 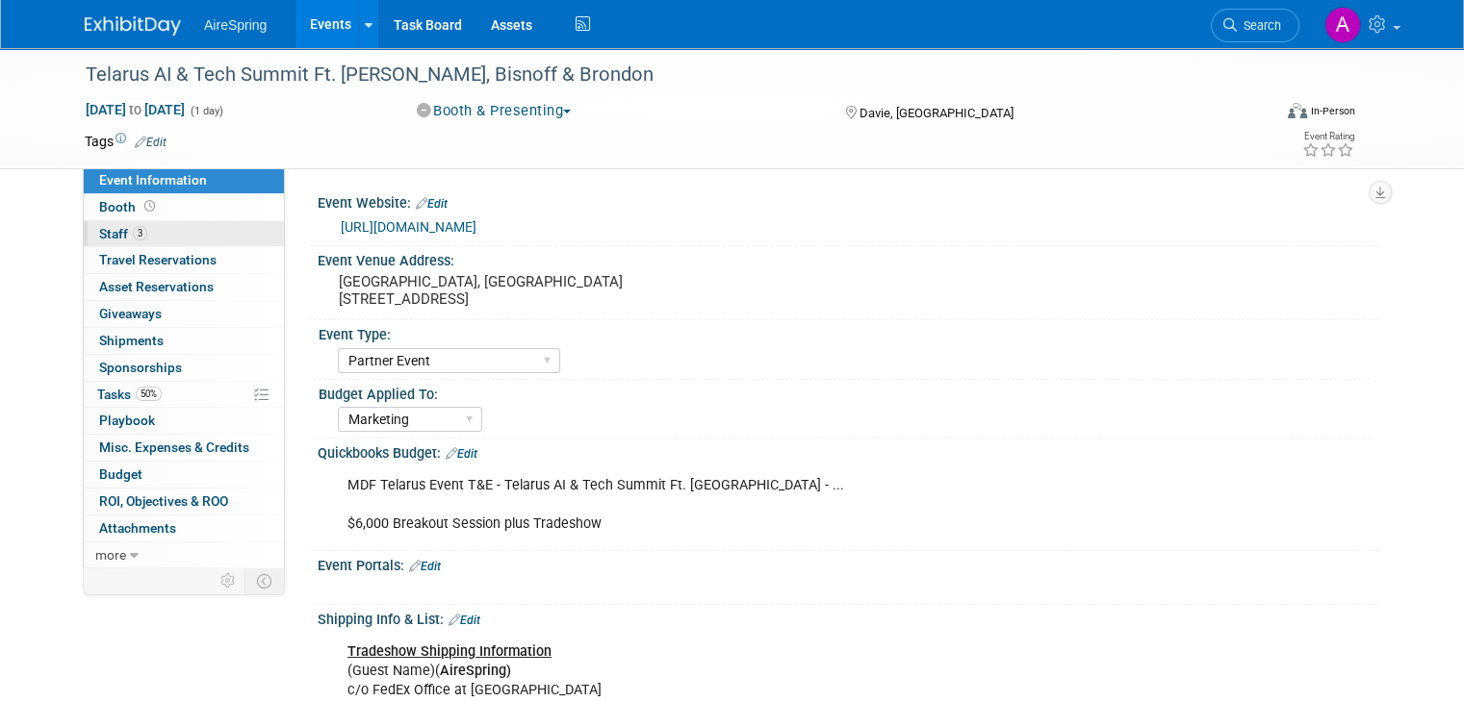 I want to click on span: Search, so click(x=1259, y=25).